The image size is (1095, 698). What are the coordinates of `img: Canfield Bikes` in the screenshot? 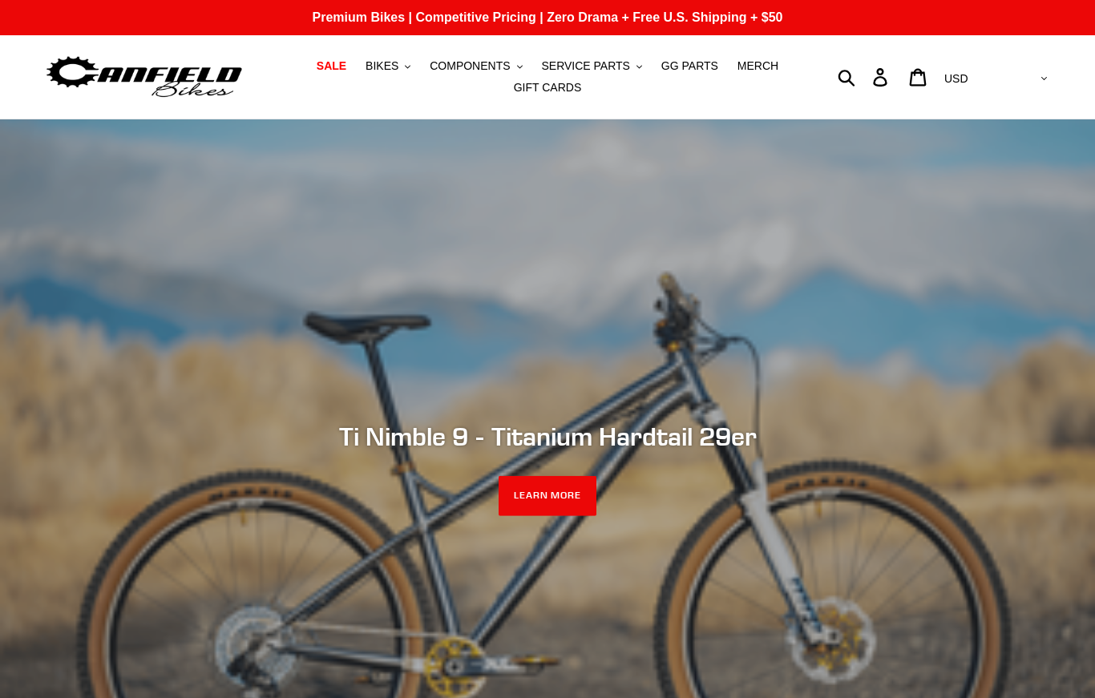 It's located at (144, 77).